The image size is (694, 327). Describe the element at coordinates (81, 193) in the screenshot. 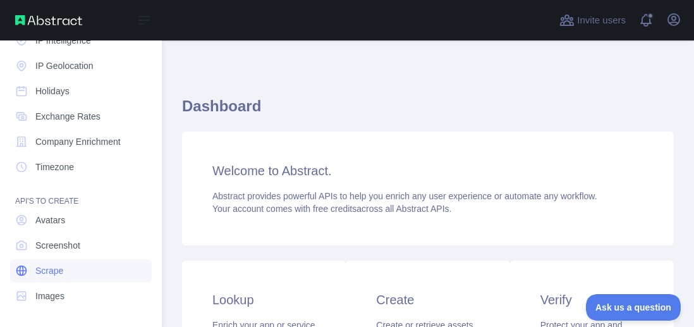

I see `div: API'S TO CREATE` at that location.